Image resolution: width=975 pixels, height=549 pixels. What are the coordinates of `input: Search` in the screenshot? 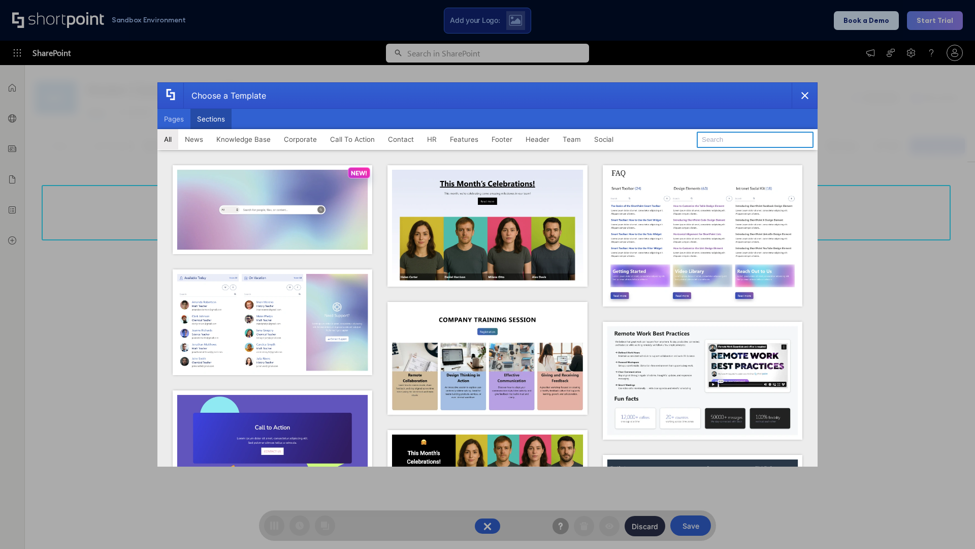 It's located at (755, 140).